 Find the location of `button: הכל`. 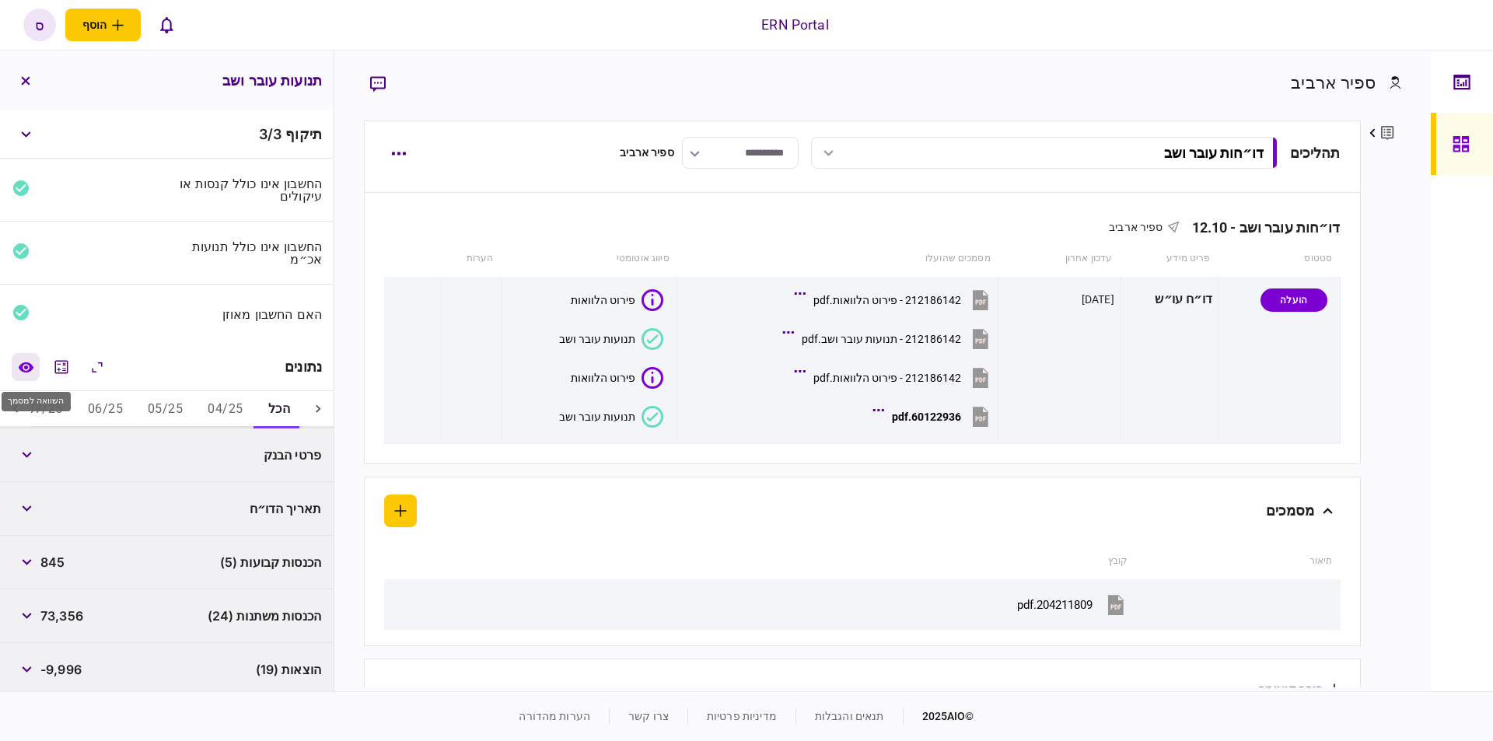

button: הכל is located at coordinates (279, 410).